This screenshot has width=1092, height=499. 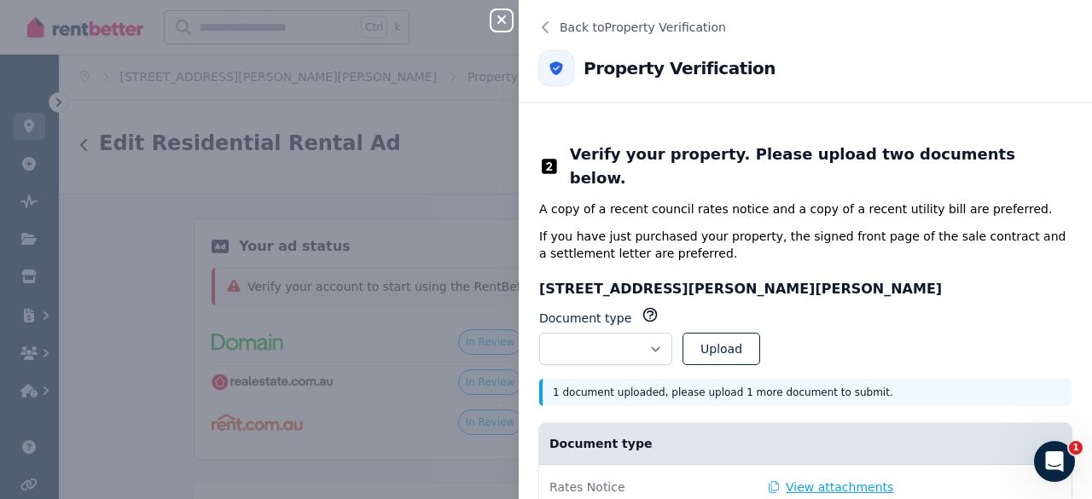 What do you see at coordinates (585, 318) in the screenshot?
I see `label: Document type` at bounding box center [585, 318].